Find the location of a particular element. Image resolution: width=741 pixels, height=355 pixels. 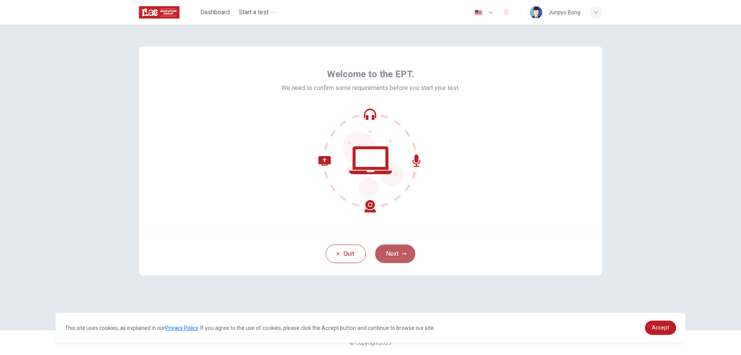

span: Welcome to the EPT. is located at coordinates (370, 74).